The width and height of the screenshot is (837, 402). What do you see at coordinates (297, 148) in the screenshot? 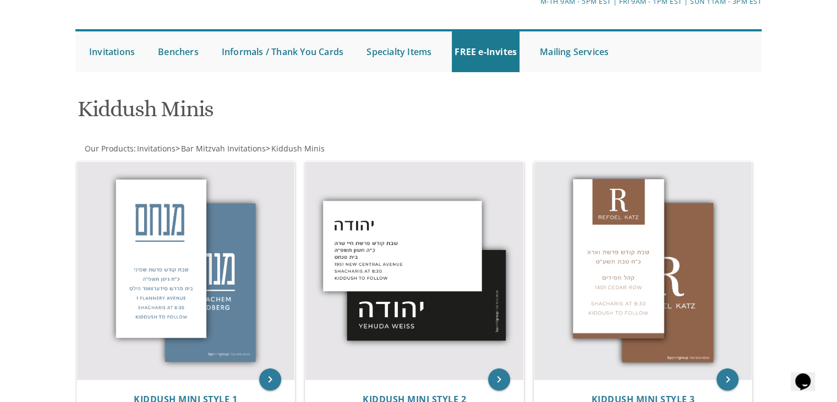
I see `a: Kiddush Minis` at bounding box center [297, 148].